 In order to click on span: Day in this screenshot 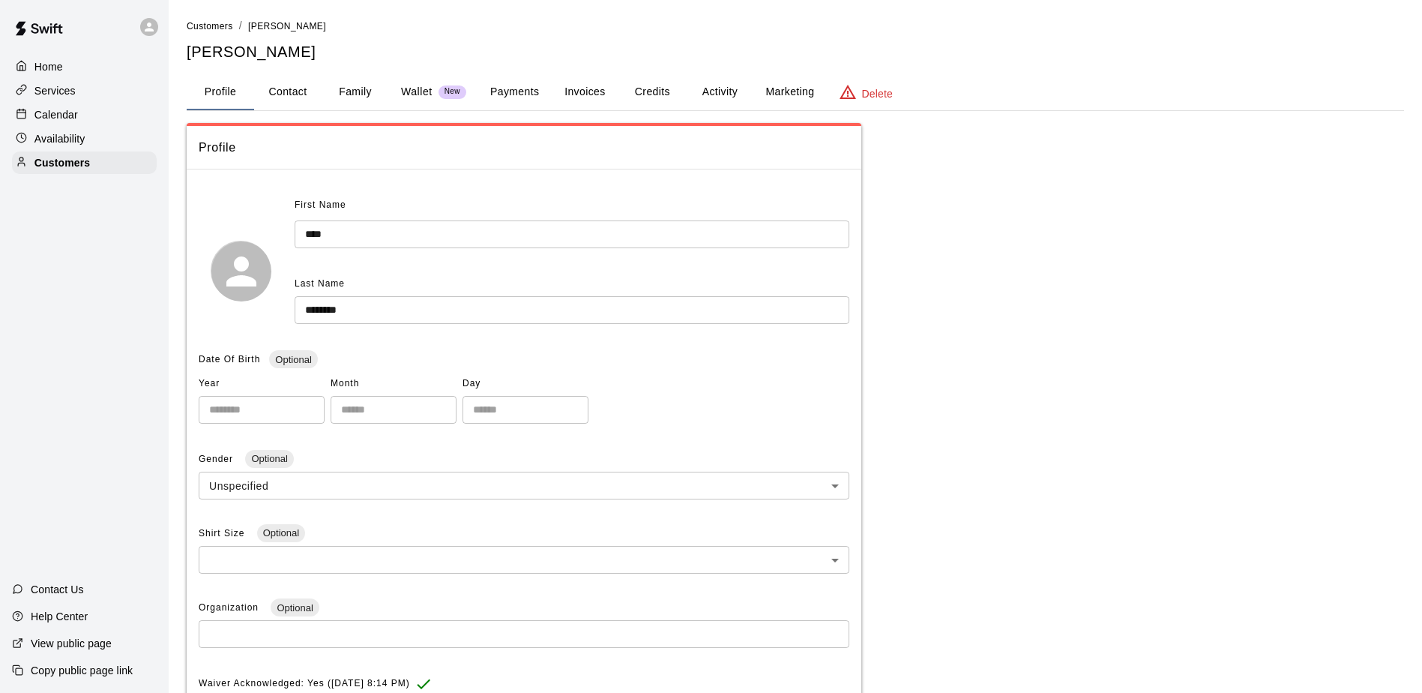, I will do `click(526, 384)`.